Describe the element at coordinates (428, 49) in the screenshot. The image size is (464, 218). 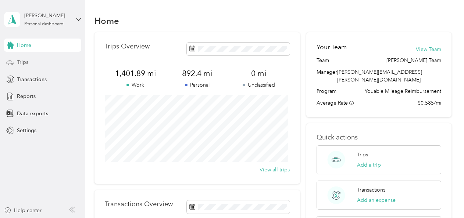
I see `button: View Team` at that location.